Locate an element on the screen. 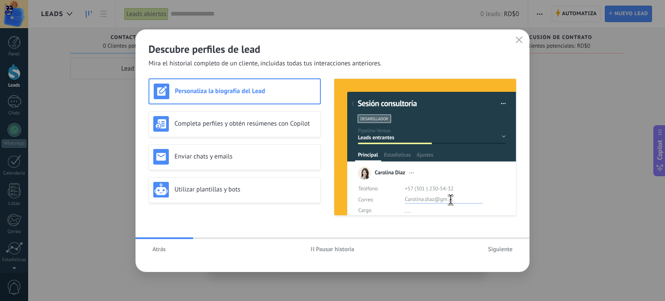  span: Pausar historia is located at coordinates (335, 249).